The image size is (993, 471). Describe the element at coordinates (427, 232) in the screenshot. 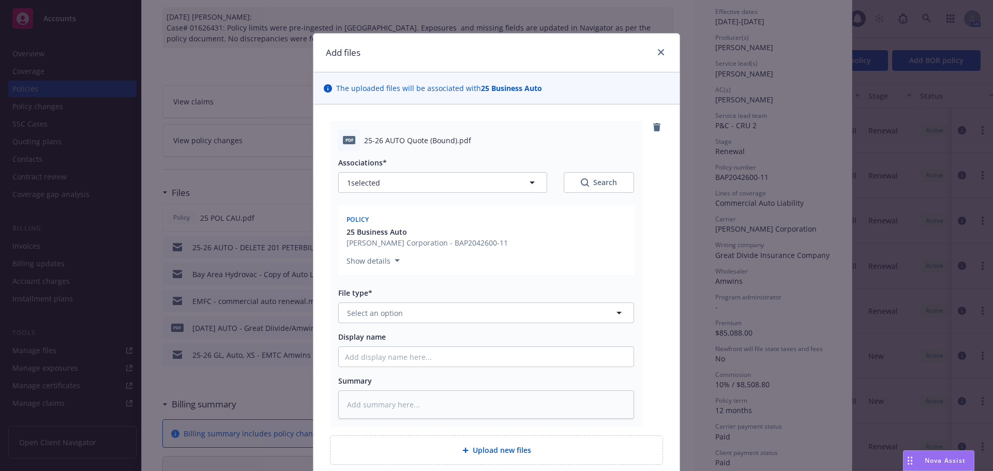

I see `button: 25 Business Auto` at that location.